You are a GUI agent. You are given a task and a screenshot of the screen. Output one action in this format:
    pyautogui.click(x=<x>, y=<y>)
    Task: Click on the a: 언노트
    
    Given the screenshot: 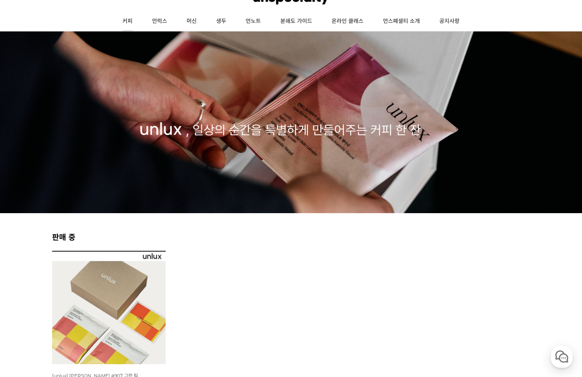 What is the action you would take?
    pyautogui.click(x=253, y=21)
    